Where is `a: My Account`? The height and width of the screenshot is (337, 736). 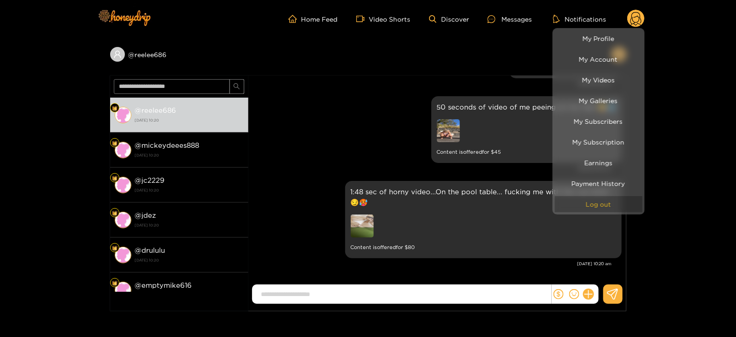 a: My Account is located at coordinates (599, 59).